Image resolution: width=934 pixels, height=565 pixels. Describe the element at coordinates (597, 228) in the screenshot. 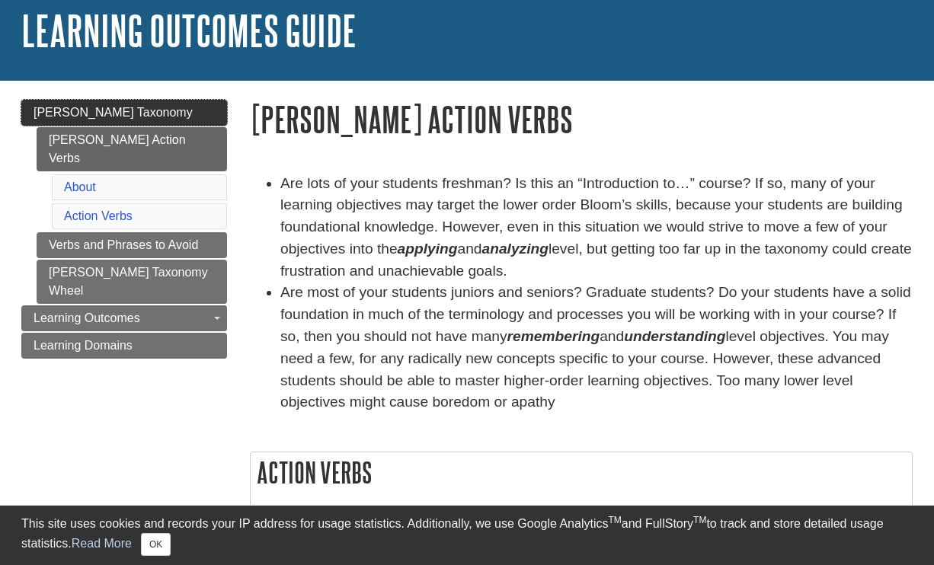

I see `li: Are lots of your students freshman? Is this an “Introduction to…” course? If so, many of your lea...` at that location.